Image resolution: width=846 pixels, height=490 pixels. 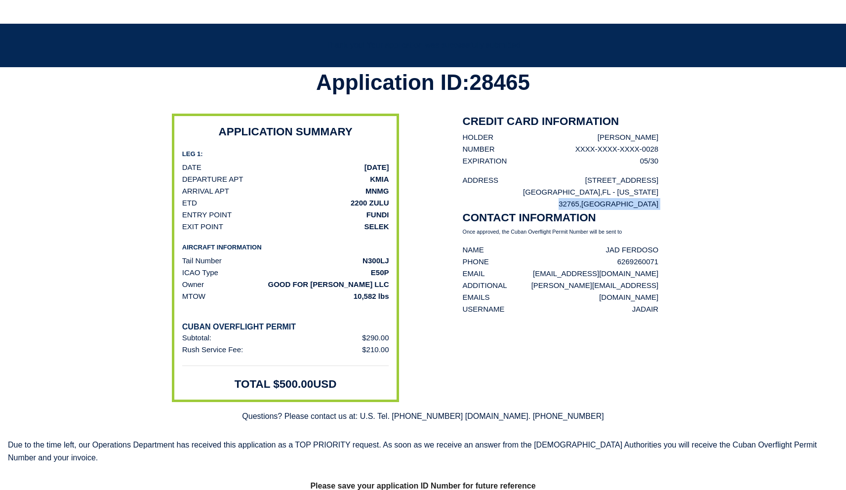 I want to click on p: USERNAME, so click(x=490, y=309).